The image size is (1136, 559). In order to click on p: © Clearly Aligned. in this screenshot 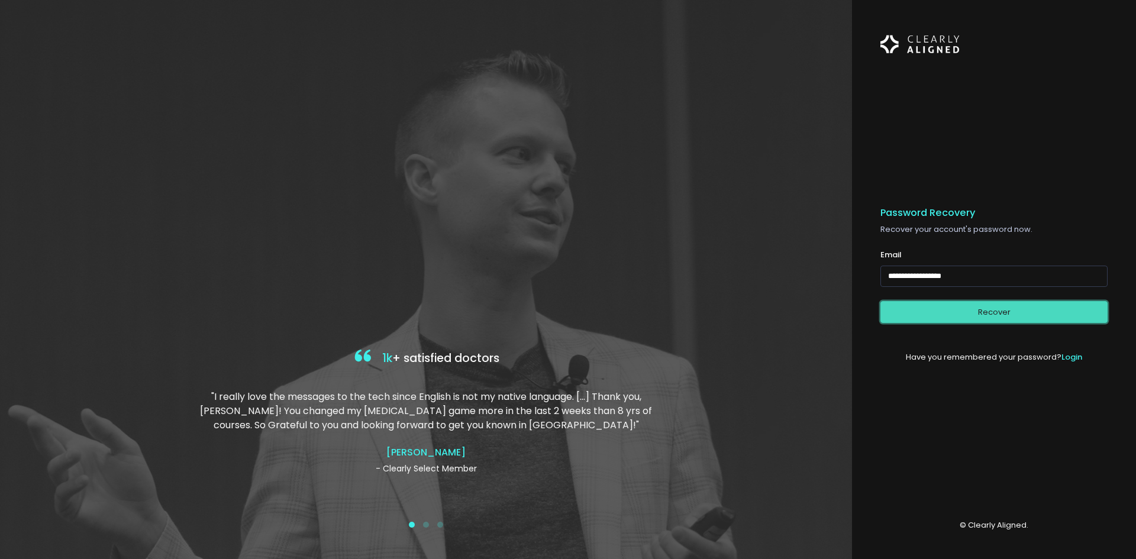, I will do `click(994, 525)`.